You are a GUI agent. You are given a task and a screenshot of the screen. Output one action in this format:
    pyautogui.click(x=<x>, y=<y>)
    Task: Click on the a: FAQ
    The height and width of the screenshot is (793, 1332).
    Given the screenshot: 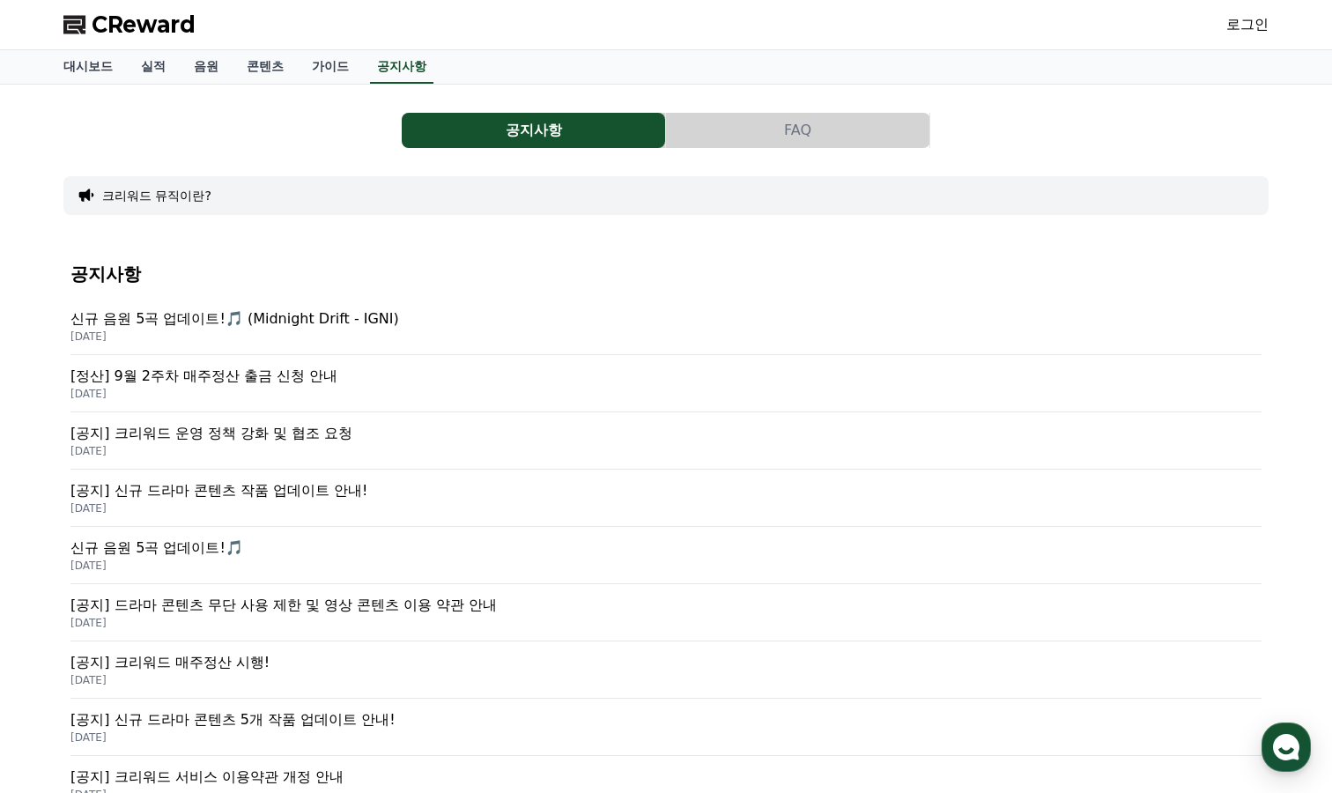 What is the action you would take?
    pyautogui.click(x=798, y=130)
    